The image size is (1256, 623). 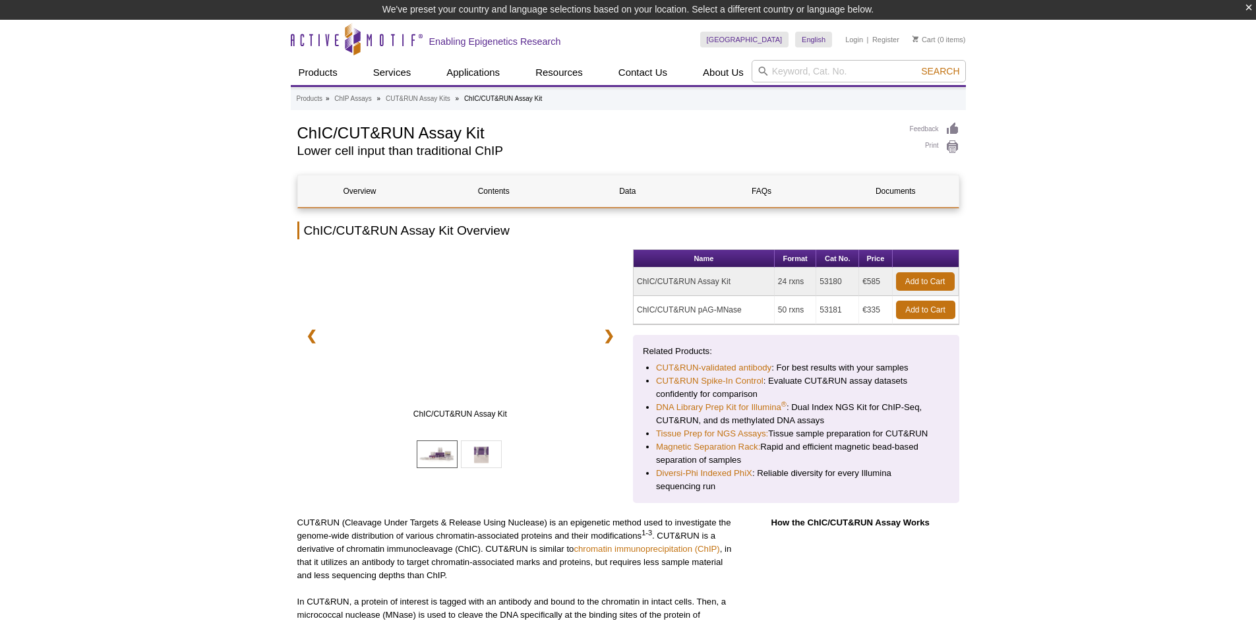 I want to click on h2: Enabling Epigenetics Research, so click(x=495, y=42).